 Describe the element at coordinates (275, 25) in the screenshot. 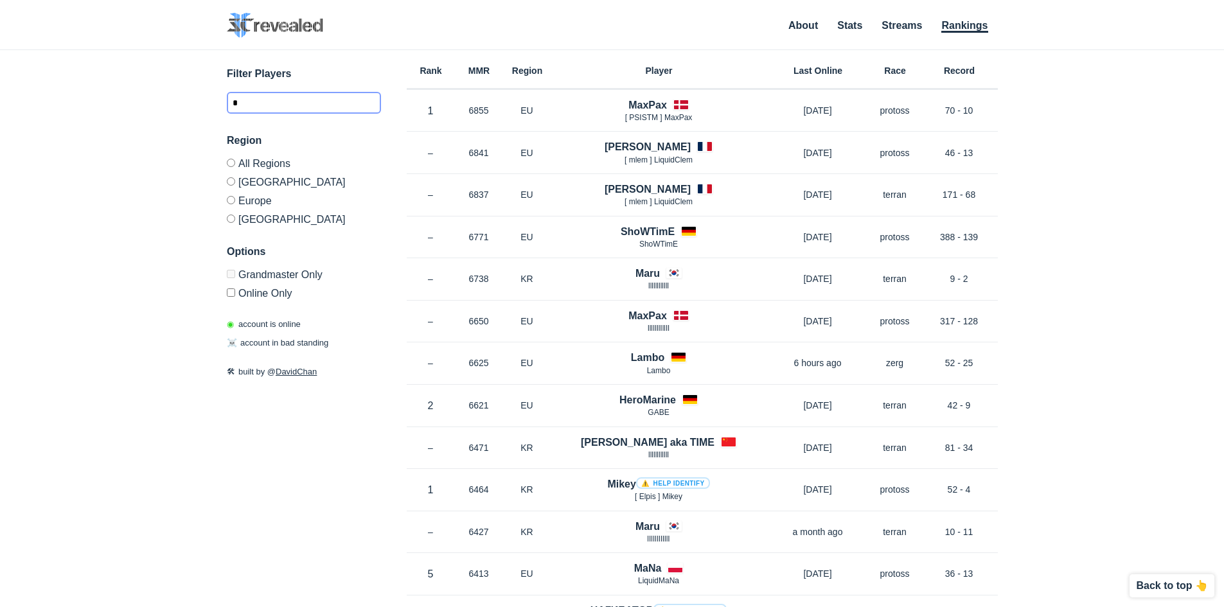

I see `img: SC2 Revealed` at that location.